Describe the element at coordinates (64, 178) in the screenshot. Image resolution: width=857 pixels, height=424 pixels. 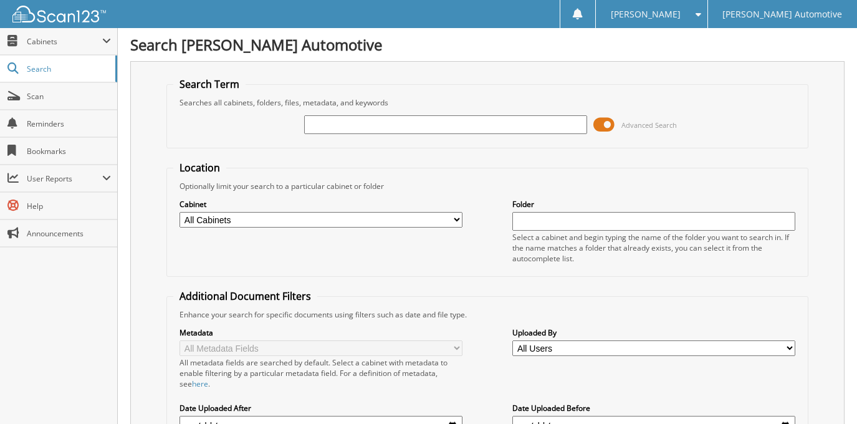
I see `span: User Reports` at that location.